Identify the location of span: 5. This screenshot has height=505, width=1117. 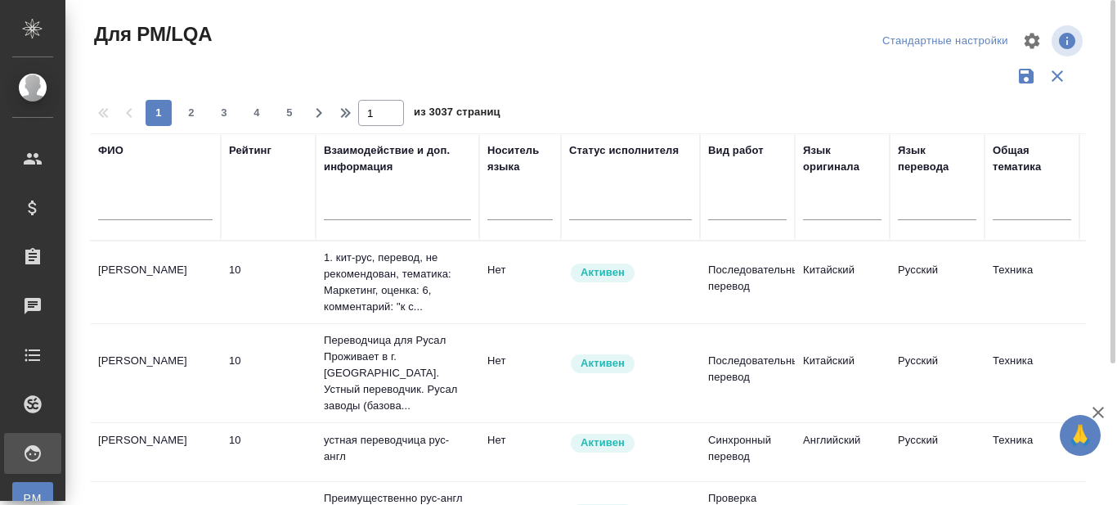
(289, 113).